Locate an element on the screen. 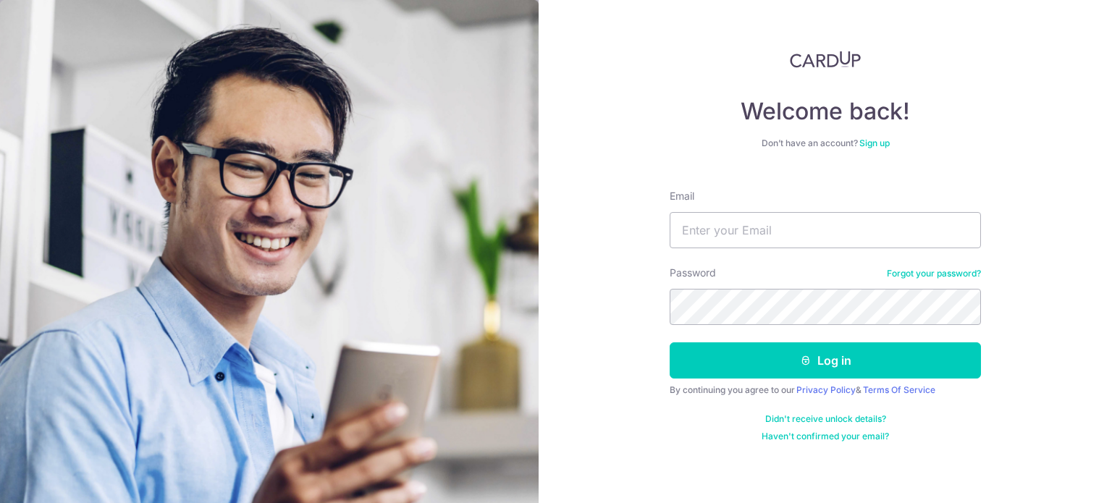 This screenshot has width=1112, height=503. input: Enter your Email is located at coordinates (825, 230).